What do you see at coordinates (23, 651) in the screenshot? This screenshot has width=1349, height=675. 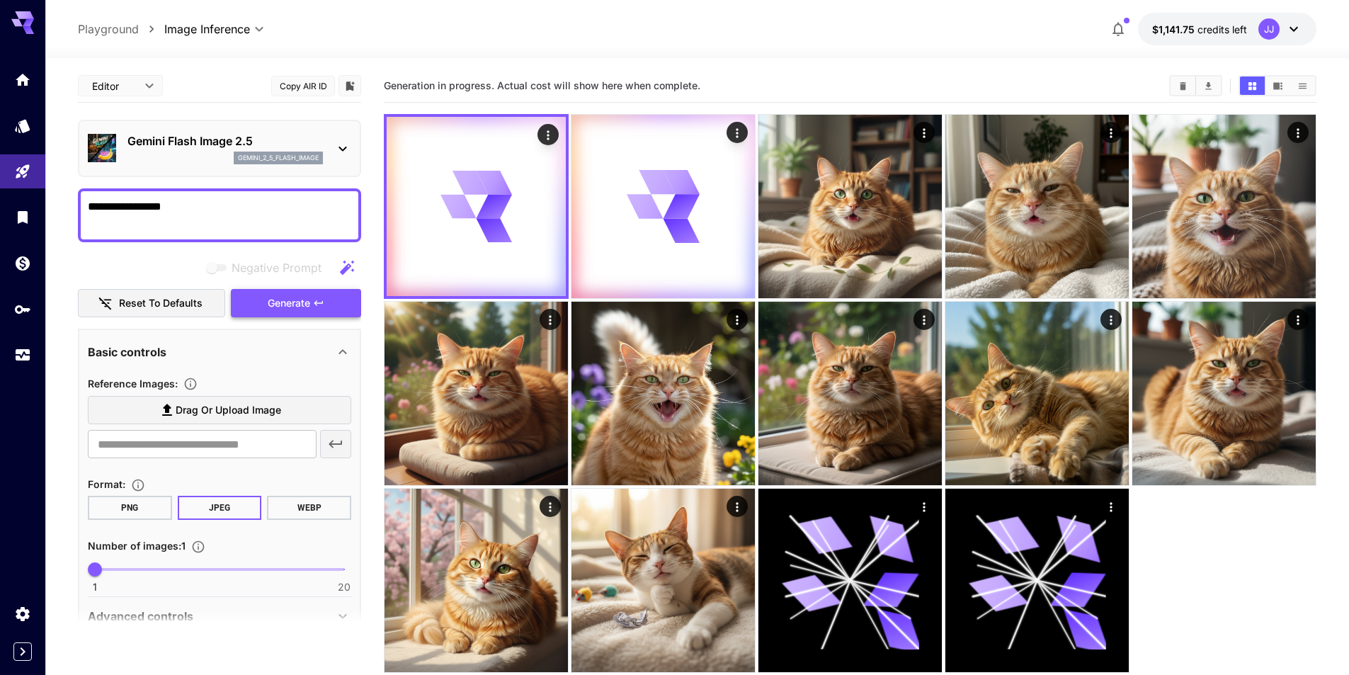 I see `div: Expand sidebar` at bounding box center [23, 651].